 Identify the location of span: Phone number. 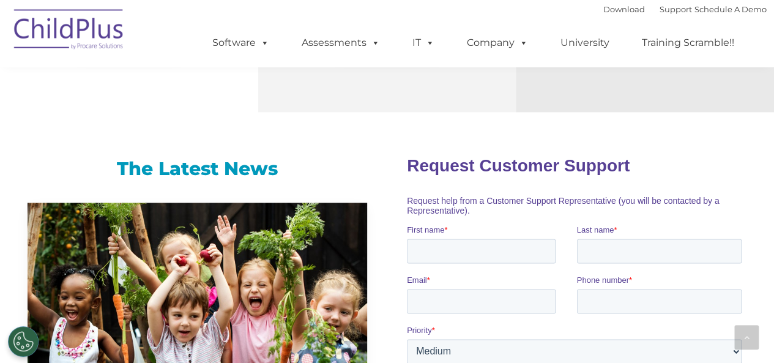
(196, 135).